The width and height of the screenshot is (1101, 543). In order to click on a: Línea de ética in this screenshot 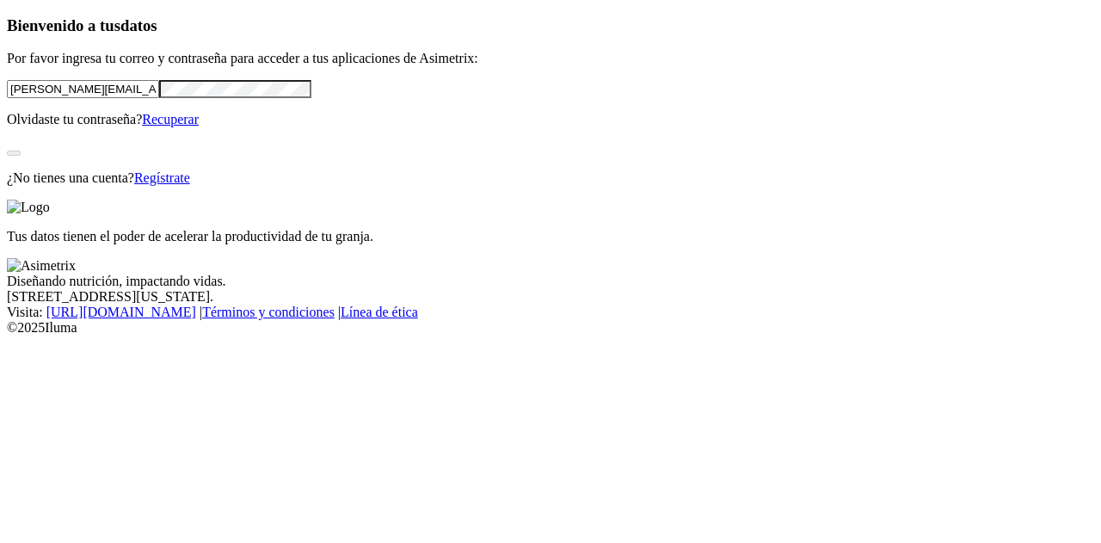, I will do `click(379, 311)`.